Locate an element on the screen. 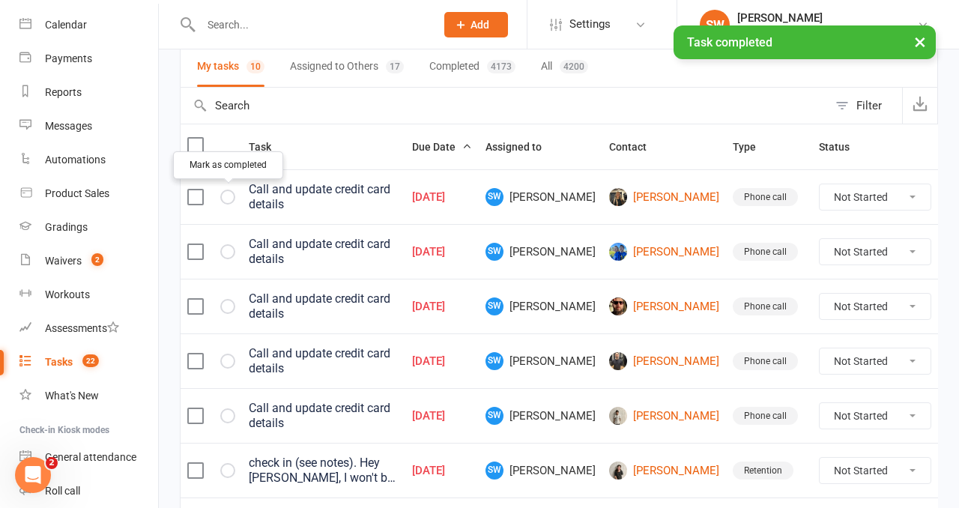 The width and height of the screenshot is (959, 508). div: What's New is located at coordinates (72, 396).